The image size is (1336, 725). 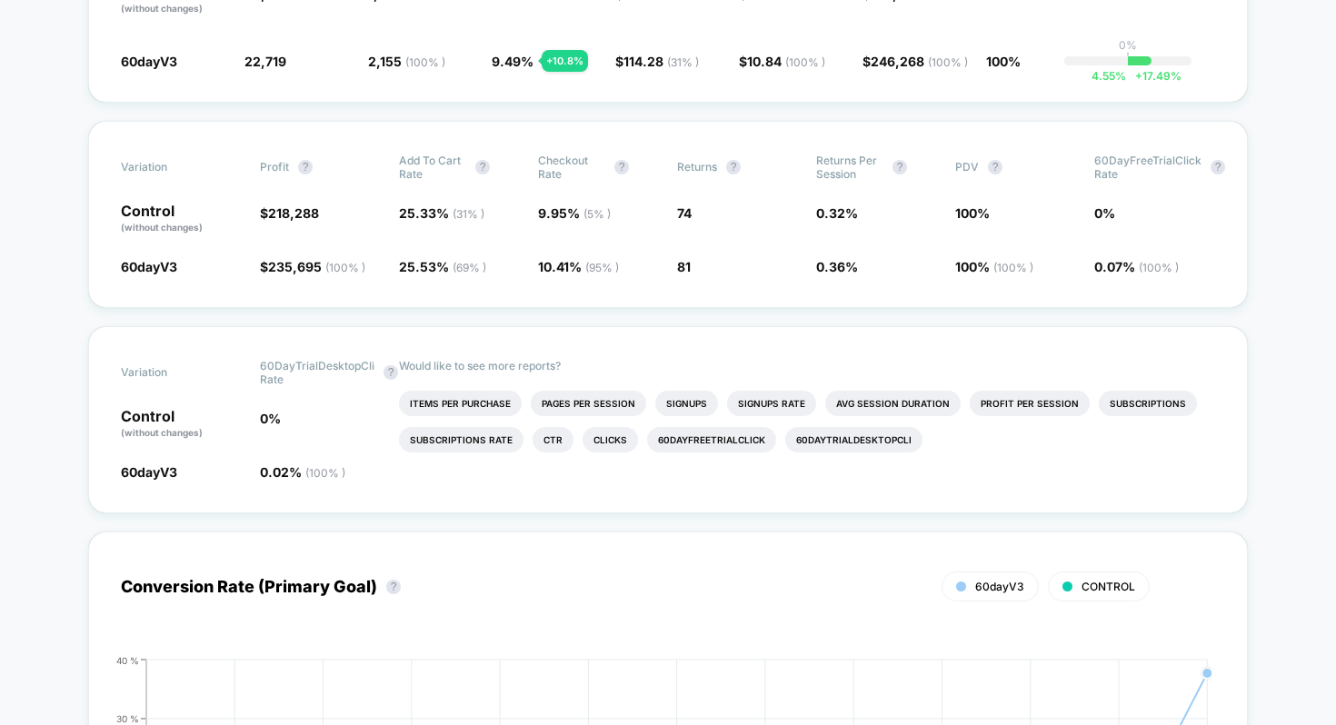 I want to click on span: Checkout Rate, so click(x=572, y=167).